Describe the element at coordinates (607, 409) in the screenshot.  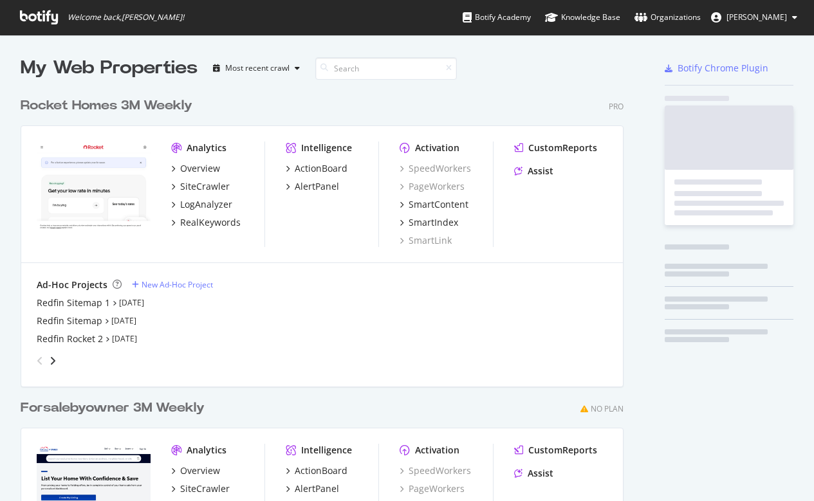
I see `div: No Plan` at that location.